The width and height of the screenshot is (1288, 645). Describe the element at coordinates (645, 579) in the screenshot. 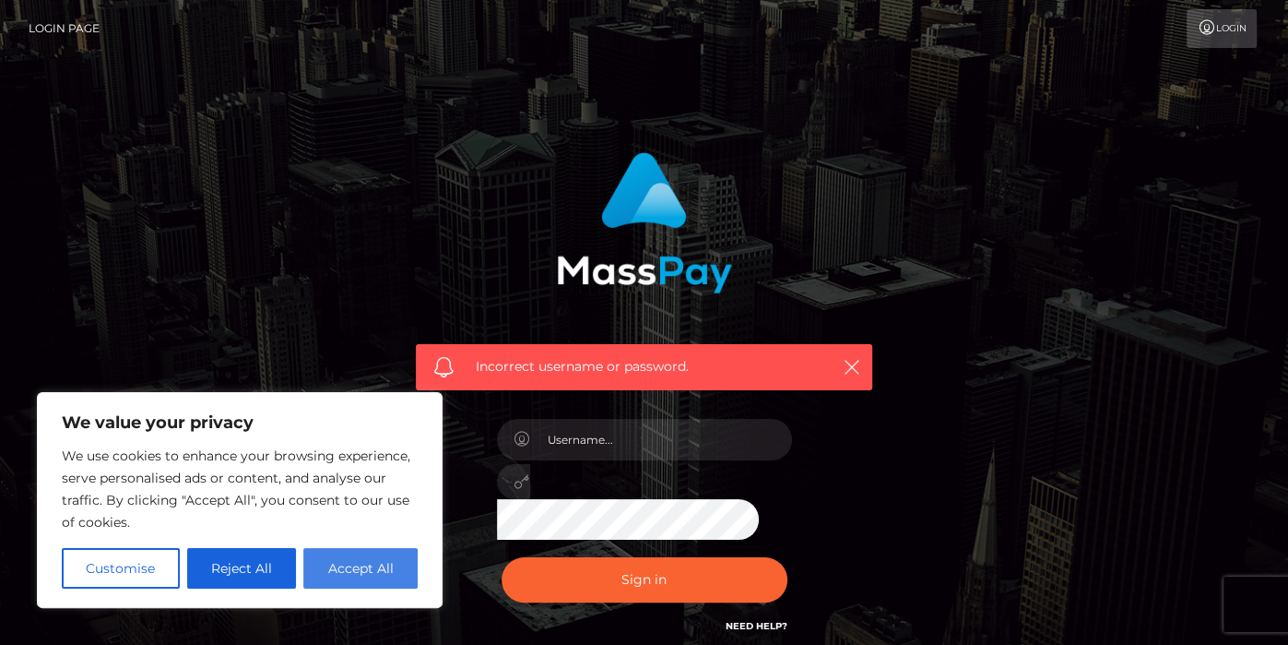

I see `button: Sign in` at that location.